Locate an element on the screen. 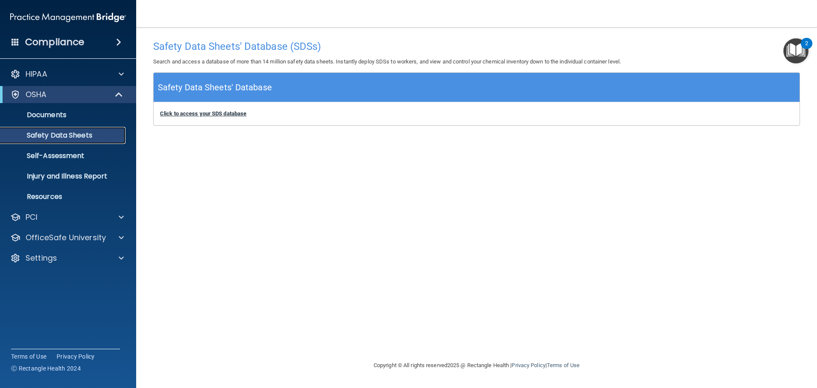 This screenshot has height=388, width=817. p: Settings is located at coordinates (41, 258).